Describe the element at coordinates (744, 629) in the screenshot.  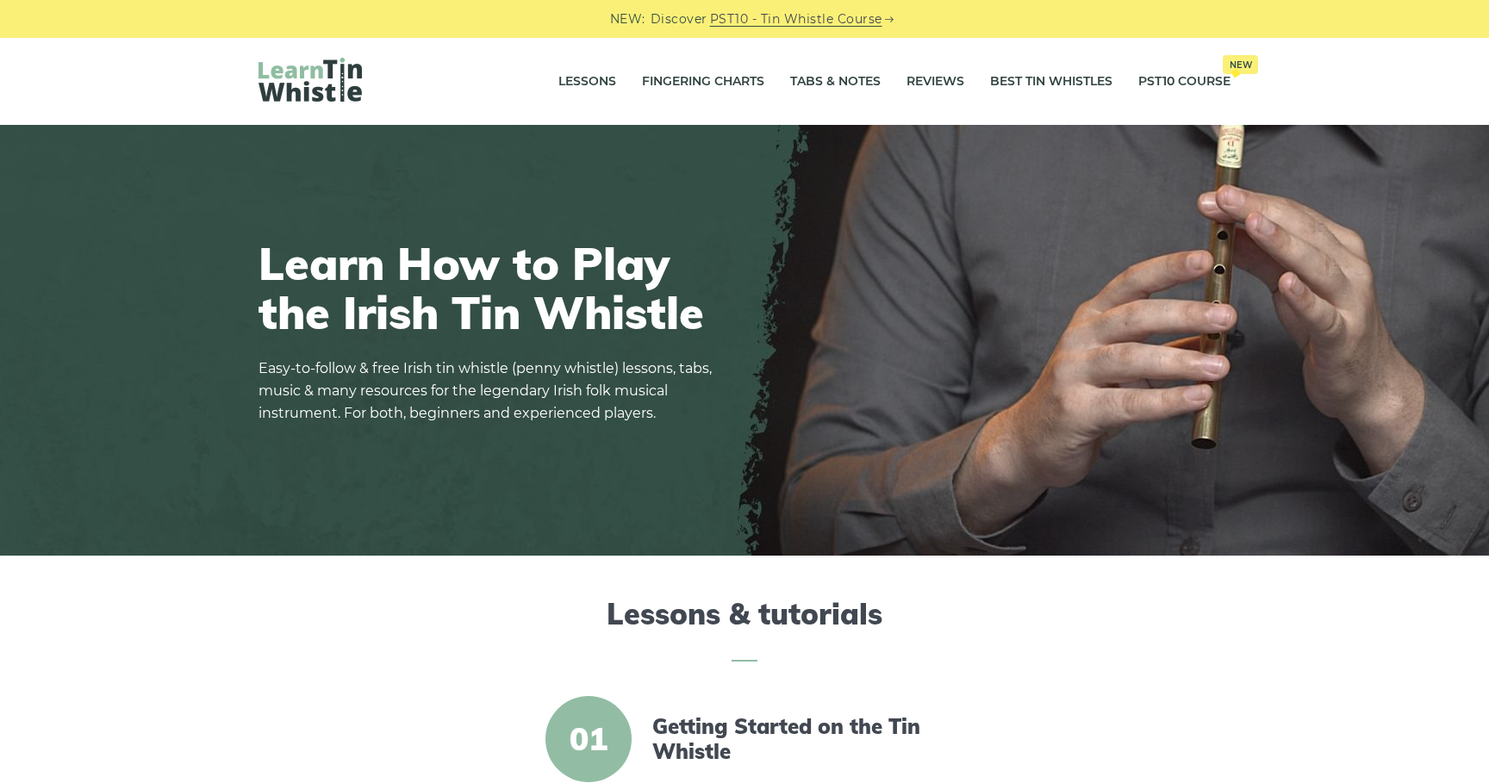
I see `h2: Lessons & tutorials` at that location.